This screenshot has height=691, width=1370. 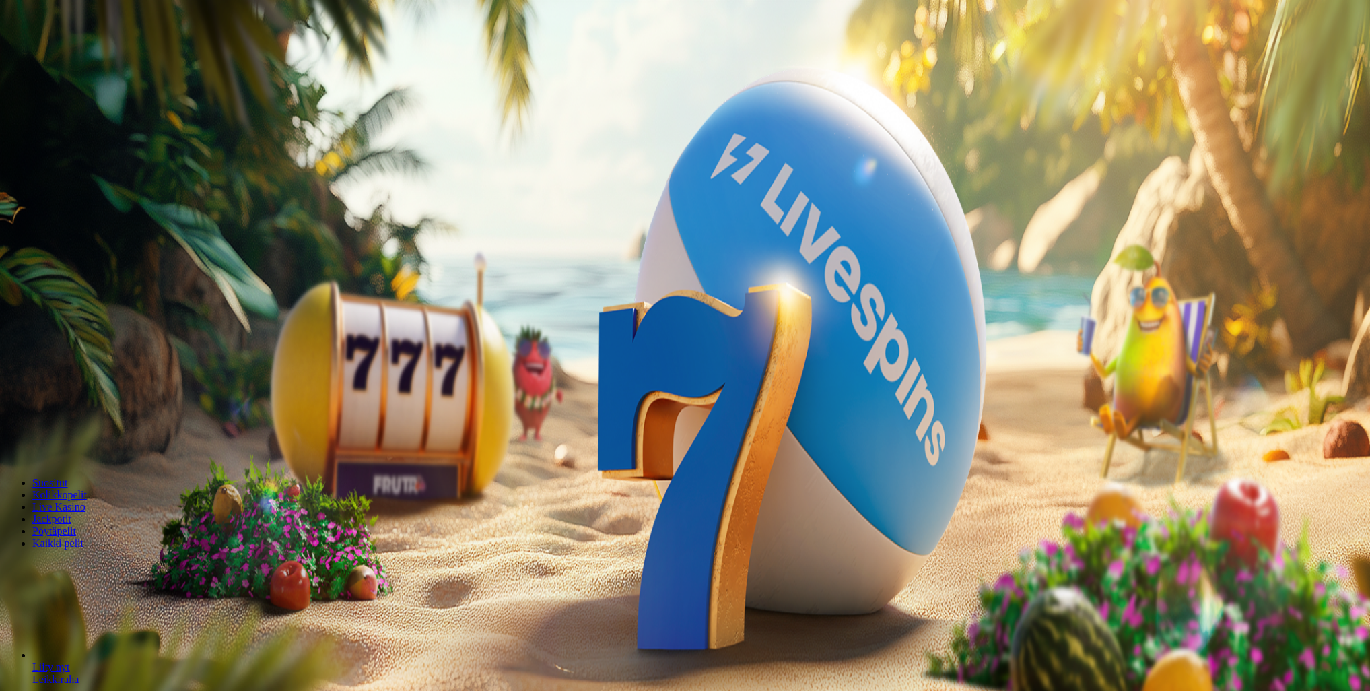 What do you see at coordinates (52, 518) in the screenshot?
I see `a: Jackpotit` at bounding box center [52, 518].